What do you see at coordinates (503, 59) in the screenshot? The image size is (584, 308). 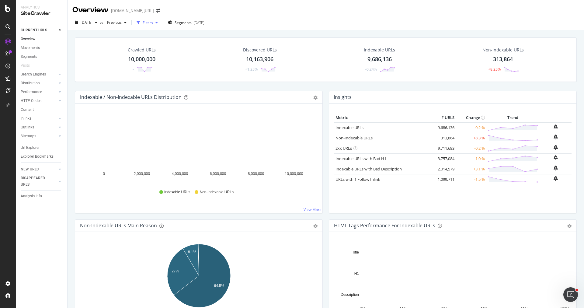 I see `div: 313,864` at bounding box center [503, 59].